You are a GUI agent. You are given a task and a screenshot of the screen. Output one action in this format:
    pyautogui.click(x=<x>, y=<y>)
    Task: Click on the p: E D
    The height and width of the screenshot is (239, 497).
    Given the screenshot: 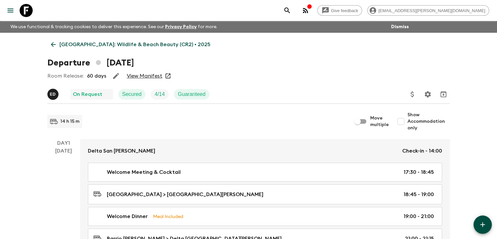 What is the action you would take?
    pyautogui.click(x=53, y=94)
    